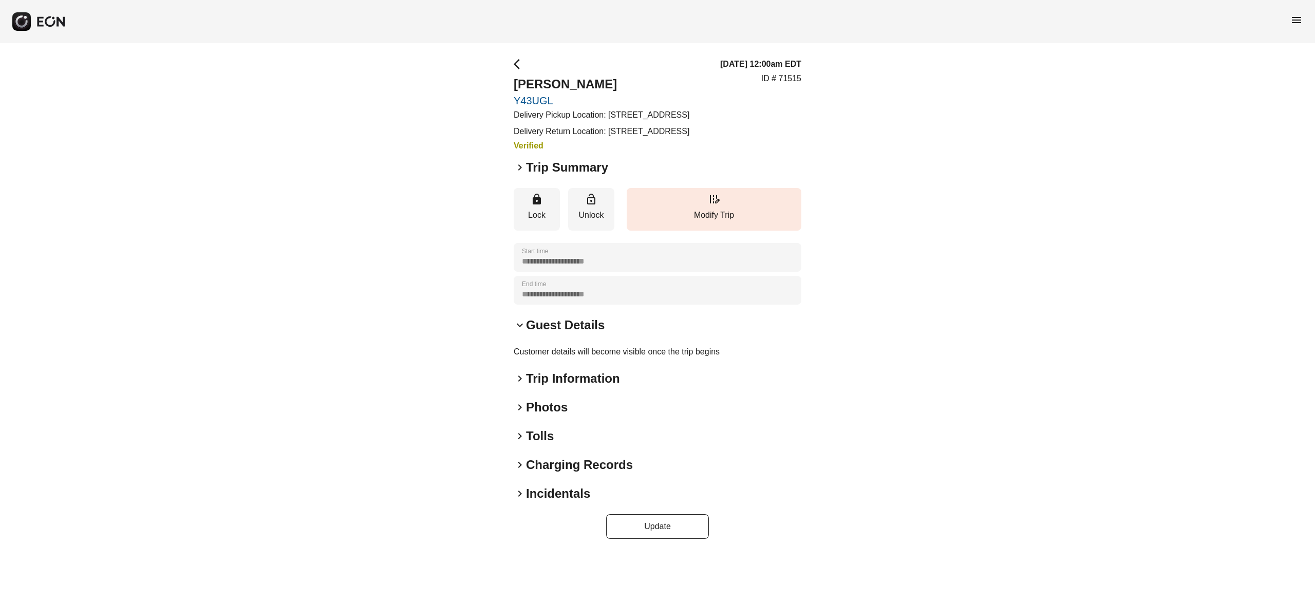 This screenshot has width=1315, height=601. Describe the element at coordinates (567, 168) in the screenshot. I see `h2: Trip Summary` at that location.